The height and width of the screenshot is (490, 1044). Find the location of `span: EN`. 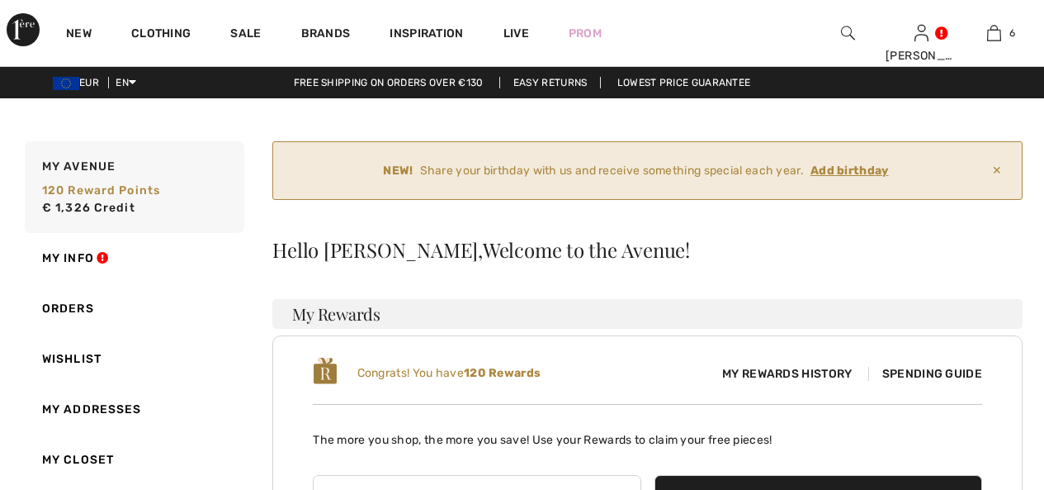

span: EN is located at coordinates (125, 83).